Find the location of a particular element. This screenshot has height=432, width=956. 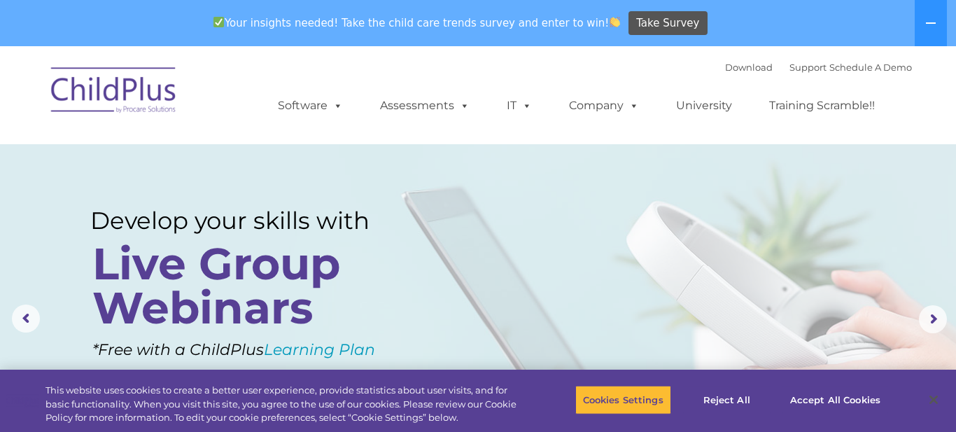

span: Last name is located at coordinates (215, 97).